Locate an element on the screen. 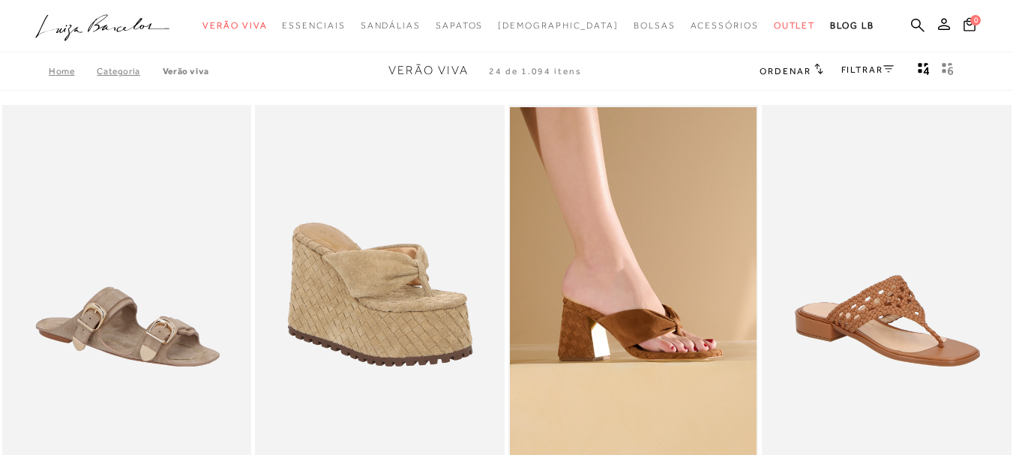 The width and height of the screenshot is (1013, 455). span: 24 de 1.094 itens is located at coordinates (535, 71).